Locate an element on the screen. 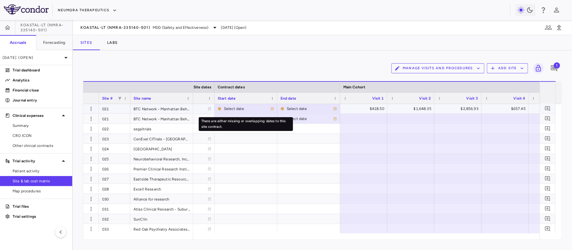 The width and height of the screenshot is (572, 250). div: Red Oak Psychiatry Associates (R.O.P.A.) is located at coordinates (162, 229).